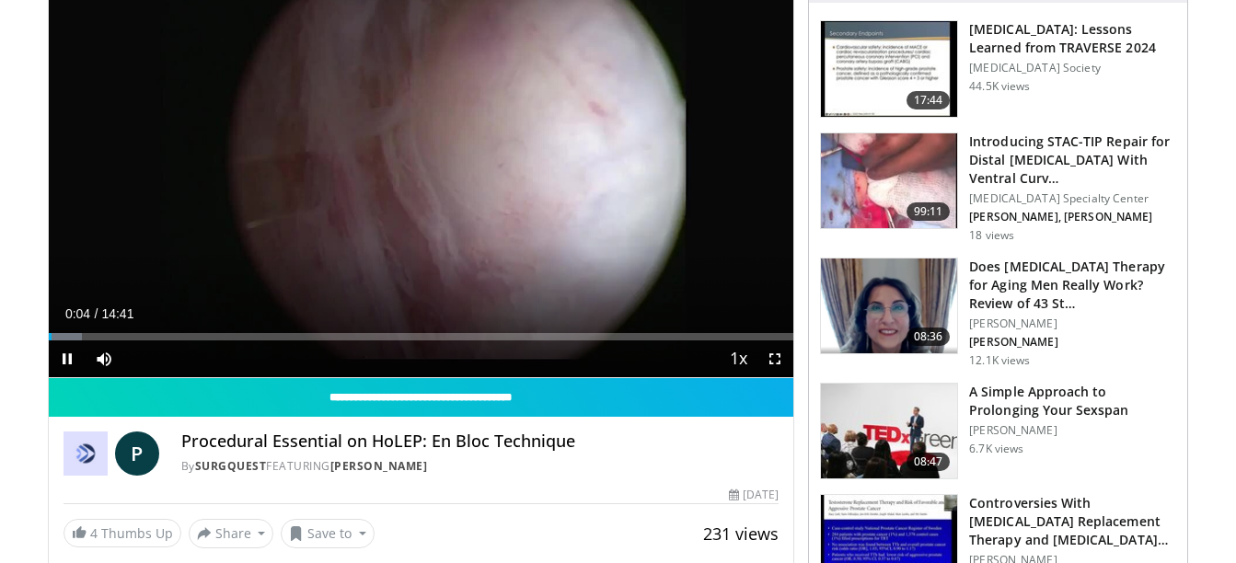  I want to click on div: By FEATURING, so click(480, 467).